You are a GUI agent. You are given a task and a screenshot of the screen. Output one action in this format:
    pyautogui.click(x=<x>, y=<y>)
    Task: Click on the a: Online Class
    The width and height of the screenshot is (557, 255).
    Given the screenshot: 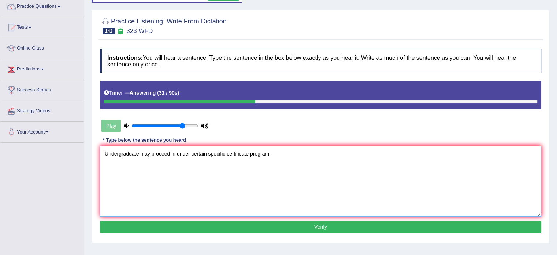 What is the action you would take?
    pyautogui.click(x=42, y=47)
    